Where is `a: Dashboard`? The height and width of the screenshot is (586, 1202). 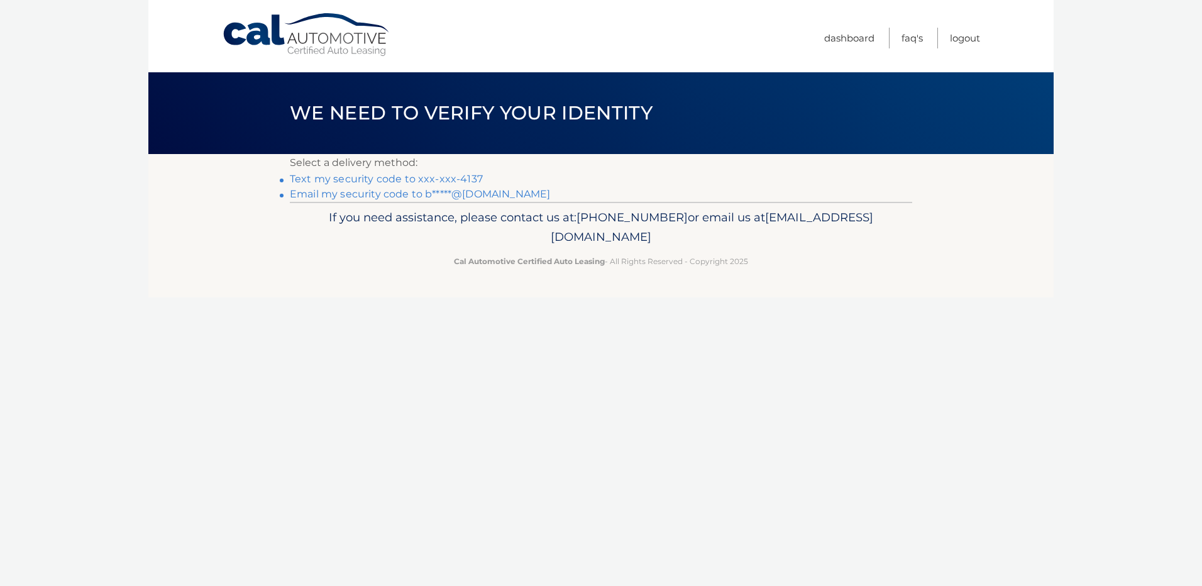
a: Dashboard is located at coordinates (849, 38).